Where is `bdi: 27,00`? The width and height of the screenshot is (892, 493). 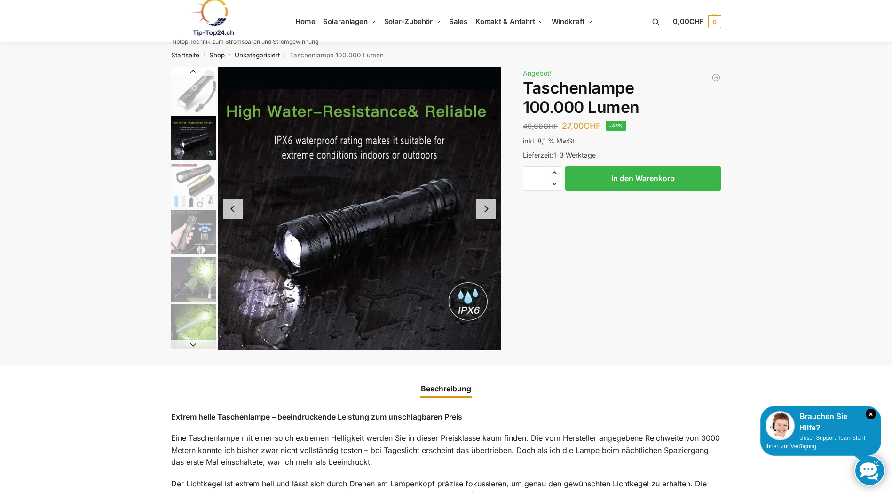 bdi: 27,00 is located at coordinates (581, 126).